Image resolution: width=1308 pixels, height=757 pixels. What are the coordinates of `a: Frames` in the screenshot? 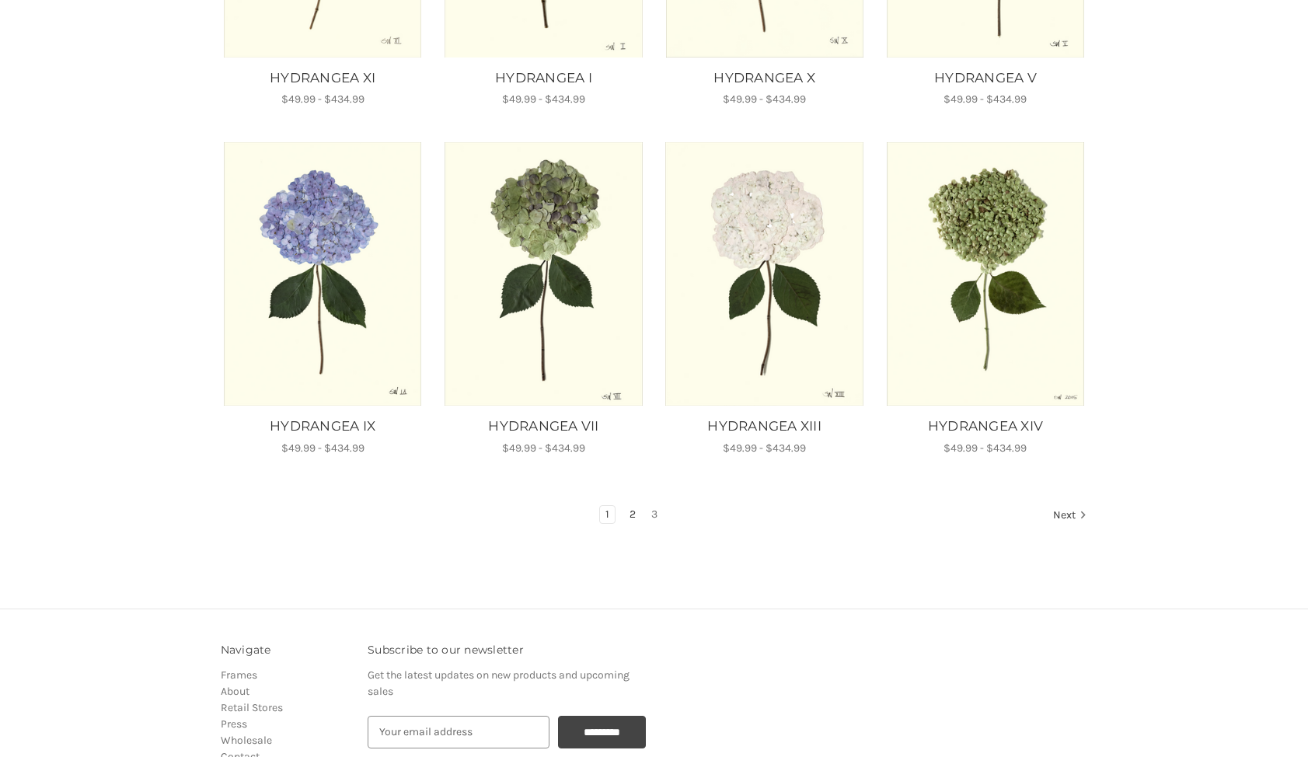 It's located at (239, 674).